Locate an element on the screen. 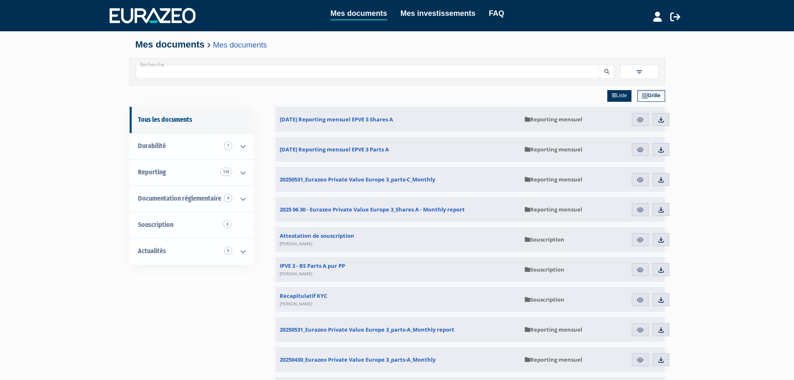 This screenshot has width=794, height=380. a: FAQ is located at coordinates (497, 13).